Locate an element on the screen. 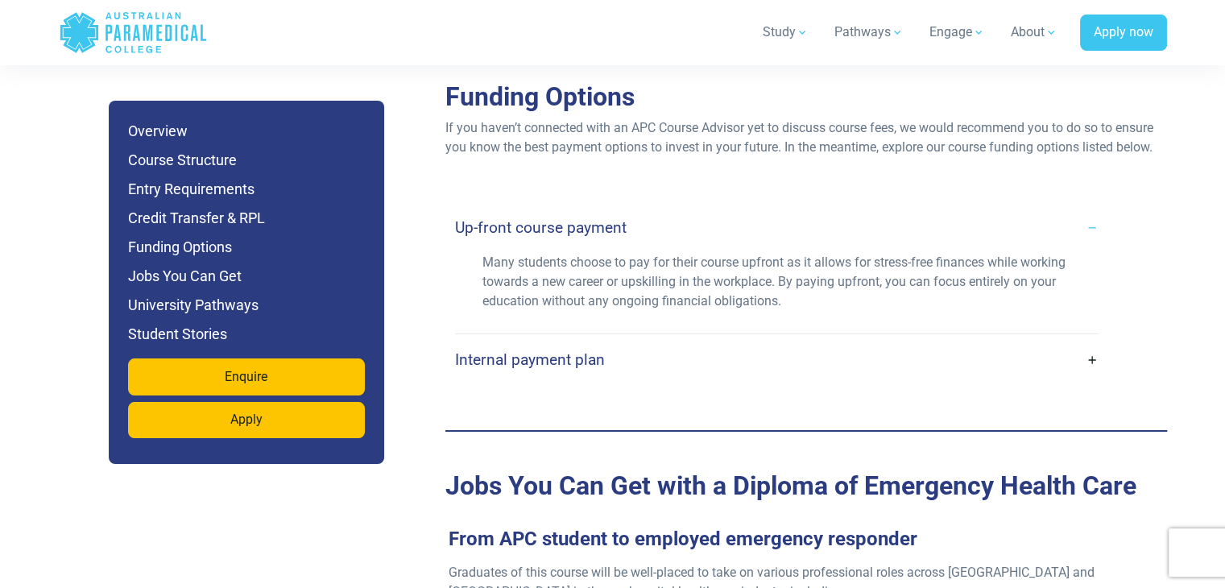 The width and height of the screenshot is (1225, 588). h4: Internal payment plan is located at coordinates (530, 359).